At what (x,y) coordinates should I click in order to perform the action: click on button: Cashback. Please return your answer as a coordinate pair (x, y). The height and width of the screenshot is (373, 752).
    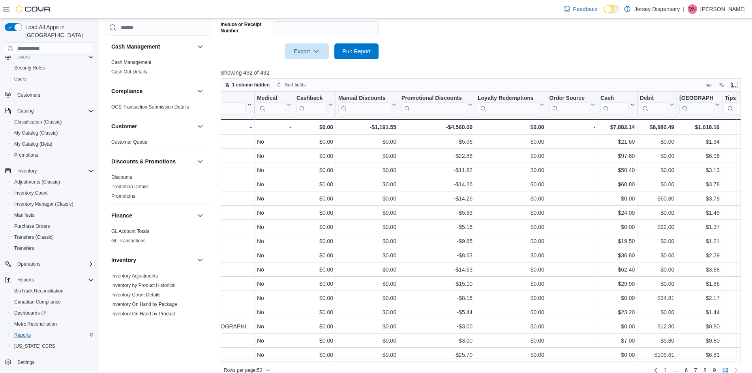
    Looking at the image, I should click on (315, 105).